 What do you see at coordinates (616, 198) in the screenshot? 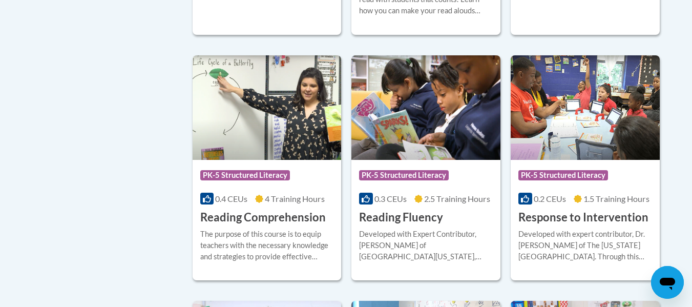
I see `span: 1.5 Training Hours` at bounding box center [616, 198].